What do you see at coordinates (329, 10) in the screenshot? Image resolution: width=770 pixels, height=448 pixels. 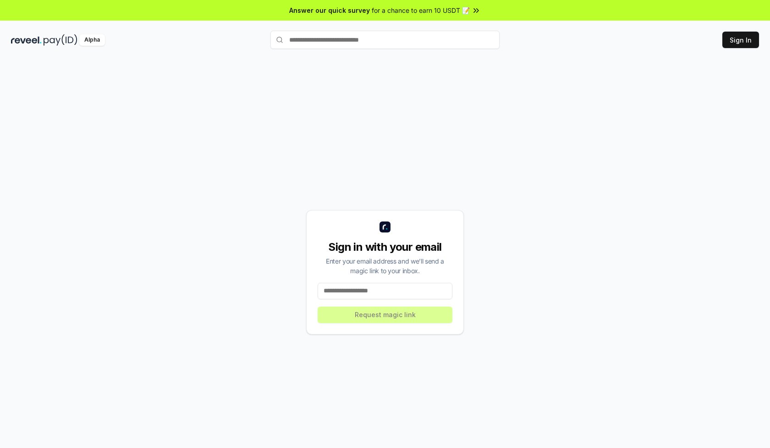 I see `span: Answer our quick survey` at bounding box center [329, 10].